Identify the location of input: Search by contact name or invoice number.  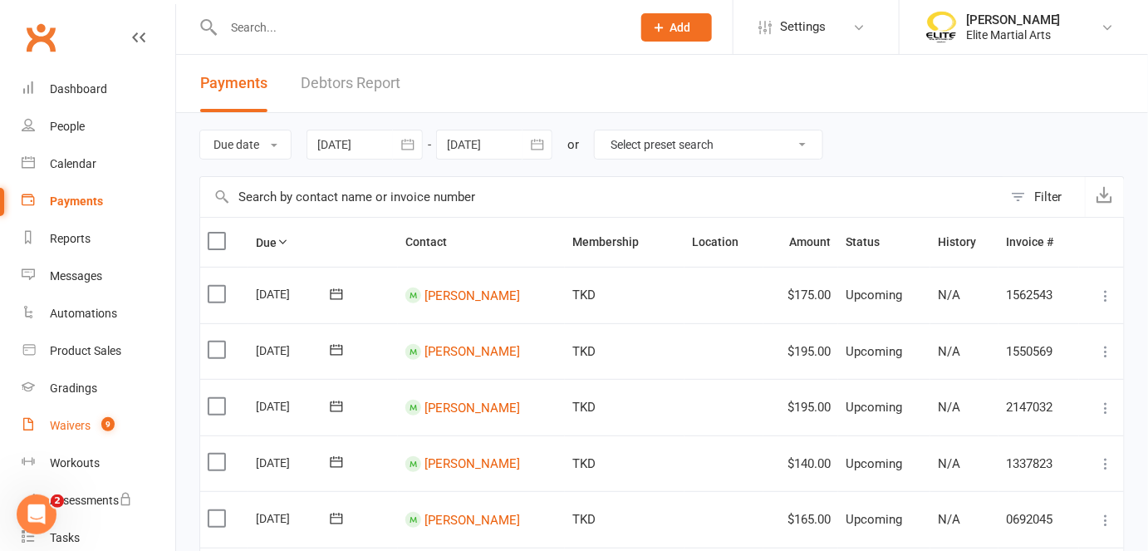
(601, 197).